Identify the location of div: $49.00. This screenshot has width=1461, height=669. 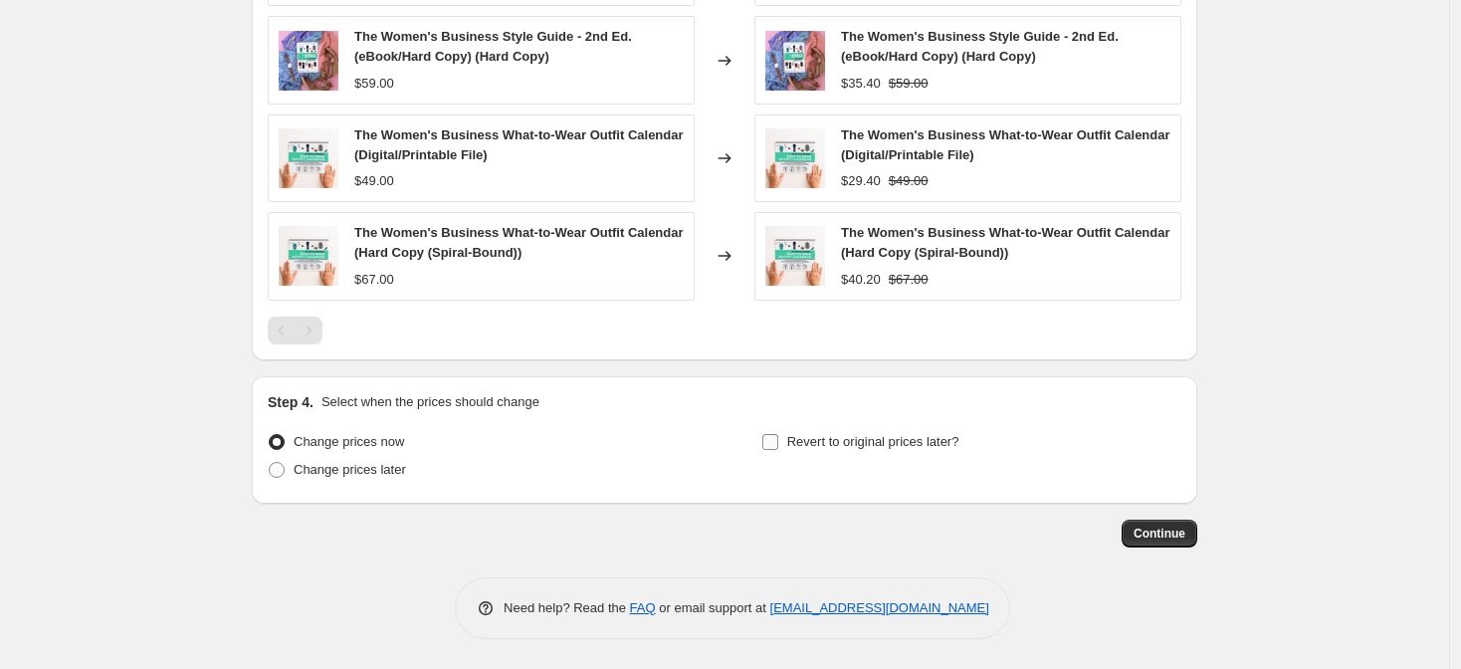
(374, 181).